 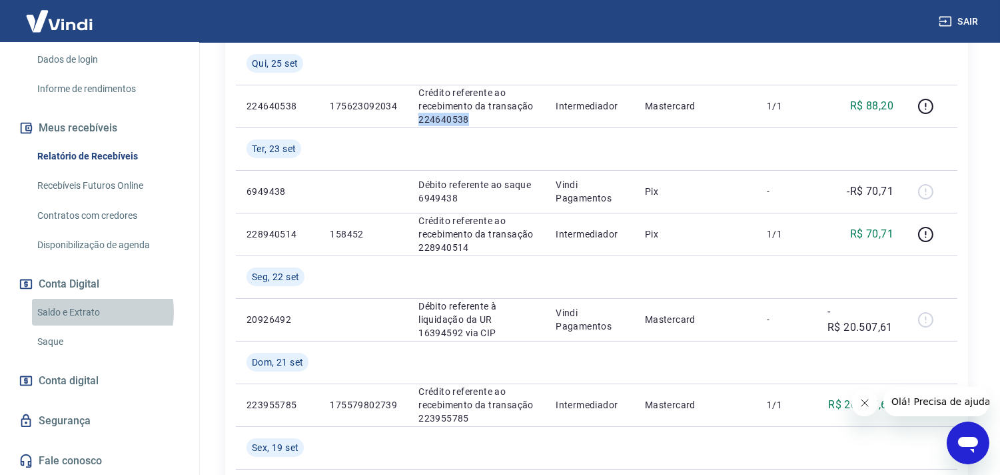 What do you see at coordinates (277, 106) in the screenshot?
I see `p: 224640538` at bounding box center [277, 106].